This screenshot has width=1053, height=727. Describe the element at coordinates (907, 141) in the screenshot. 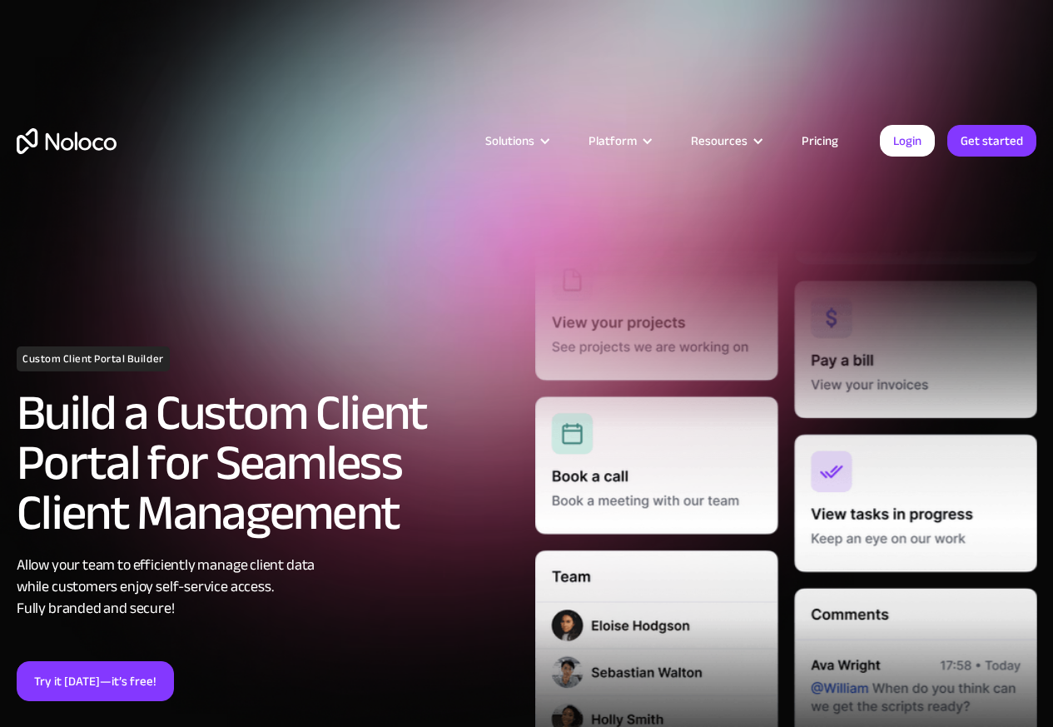

I see `a: Login` at that location.